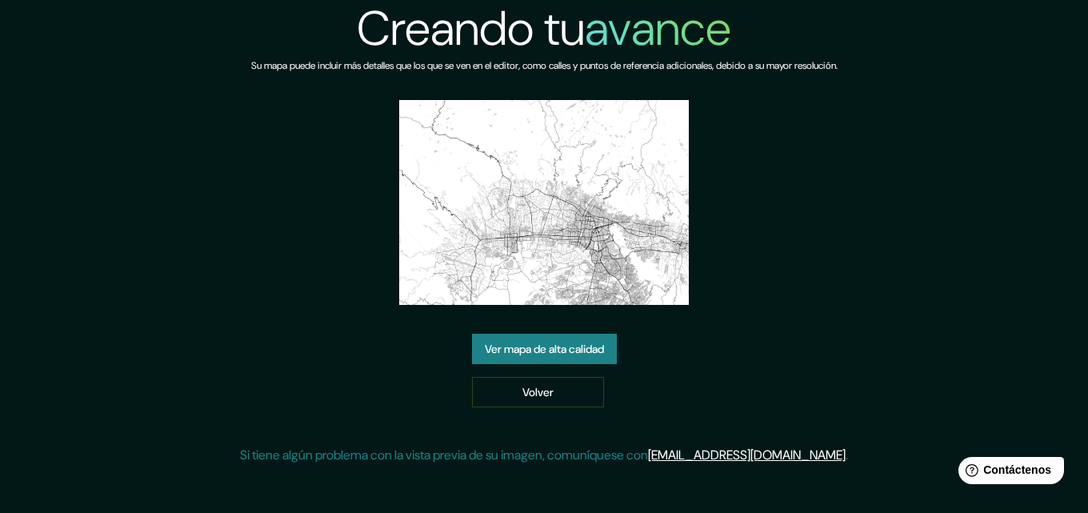 This screenshot has height=513, width=1088. I want to click on font: Contáctenos, so click(71, 19).